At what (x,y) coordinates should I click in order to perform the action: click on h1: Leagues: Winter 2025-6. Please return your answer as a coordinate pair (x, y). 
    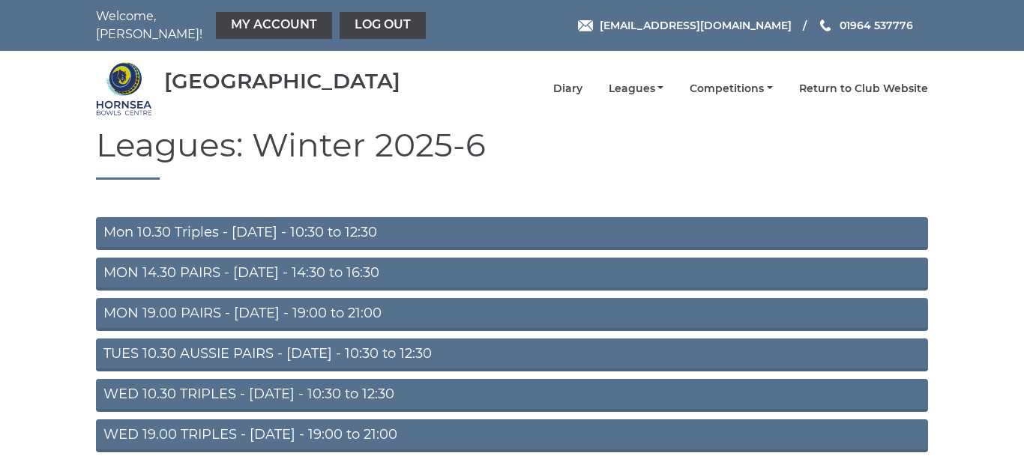
    Looking at the image, I should click on (512, 153).